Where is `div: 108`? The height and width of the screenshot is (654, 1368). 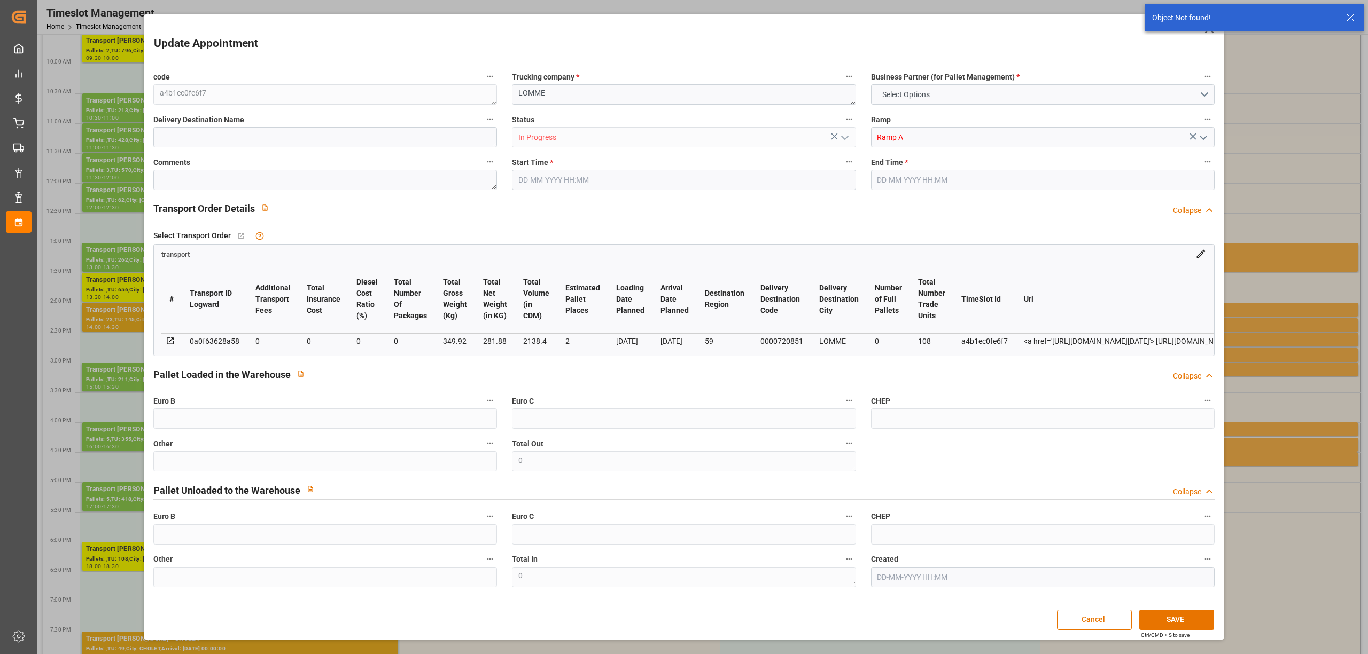
div: 108 is located at coordinates (931, 341).